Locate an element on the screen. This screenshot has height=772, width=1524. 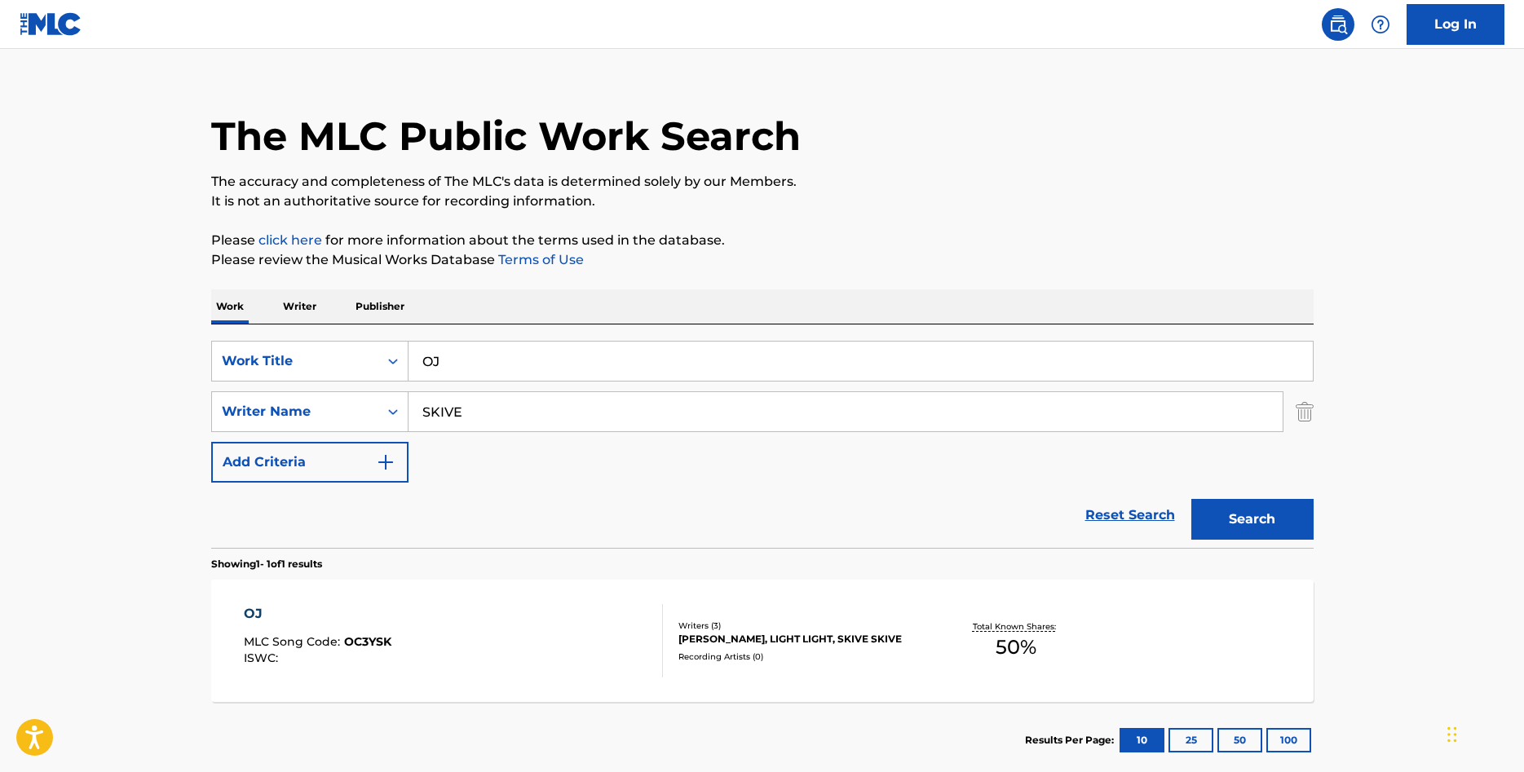
div: OJ is located at coordinates (317, 614).